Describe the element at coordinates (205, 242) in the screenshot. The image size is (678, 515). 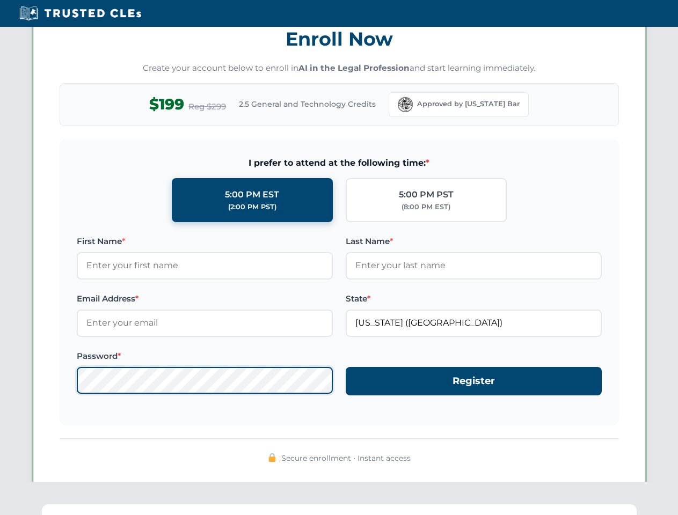
I see `label: First Name` at that location.